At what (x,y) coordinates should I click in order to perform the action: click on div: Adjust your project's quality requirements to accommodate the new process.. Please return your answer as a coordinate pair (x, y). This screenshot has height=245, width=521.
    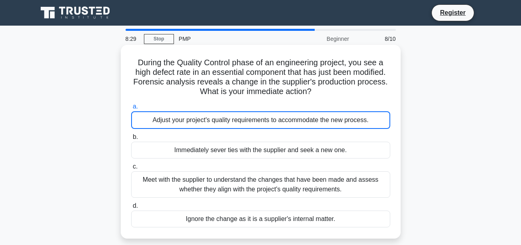
    Looking at the image, I should click on (261, 120).